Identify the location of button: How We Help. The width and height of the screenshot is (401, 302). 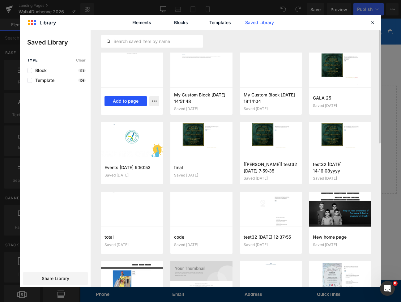
(233, 11).